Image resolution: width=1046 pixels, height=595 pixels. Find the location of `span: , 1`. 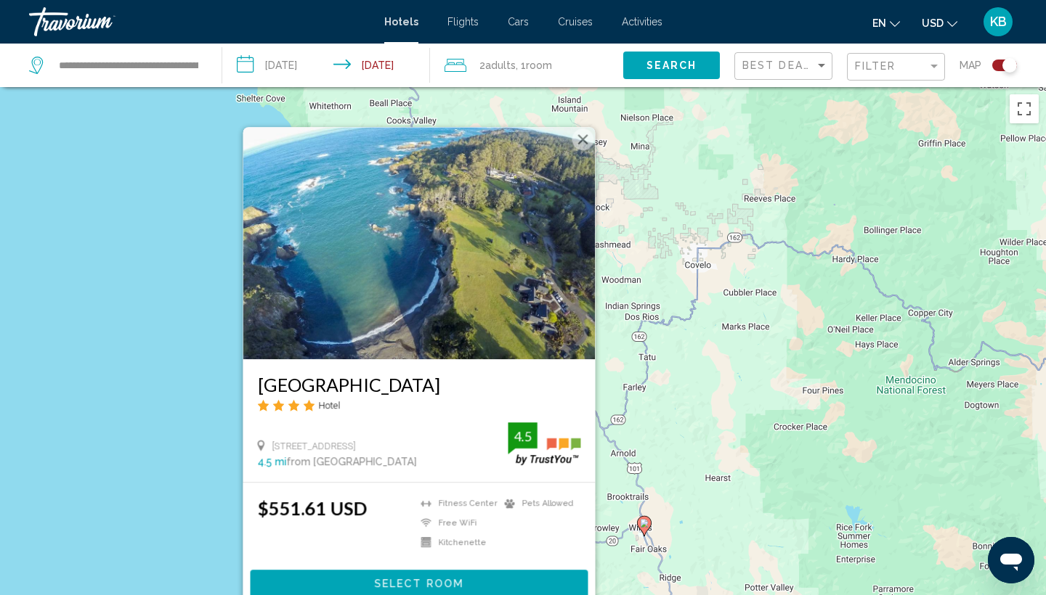

span: , 1 is located at coordinates (534, 65).